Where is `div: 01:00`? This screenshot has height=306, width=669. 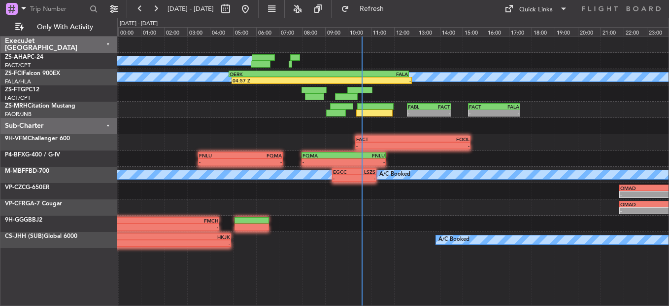 div: 01:00 is located at coordinates (152, 32).